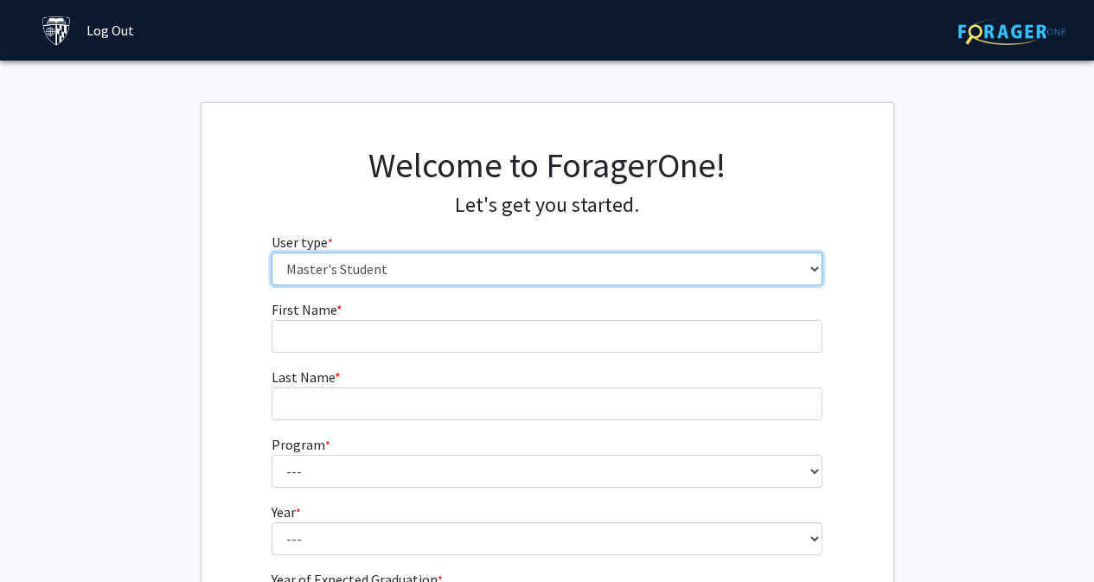  What do you see at coordinates (546, 205) in the screenshot?
I see `h4: Let's get you started.` at bounding box center [546, 205].